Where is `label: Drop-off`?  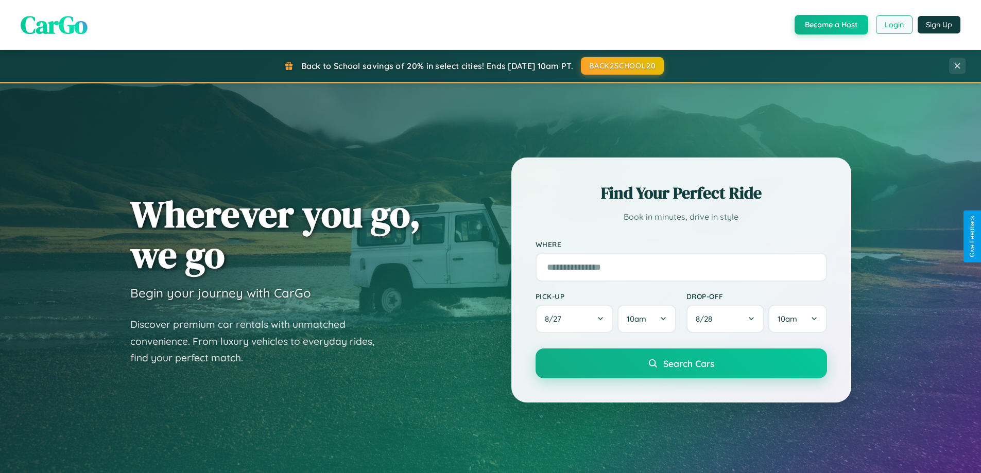 label: Drop-off is located at coordinates (756, 296).